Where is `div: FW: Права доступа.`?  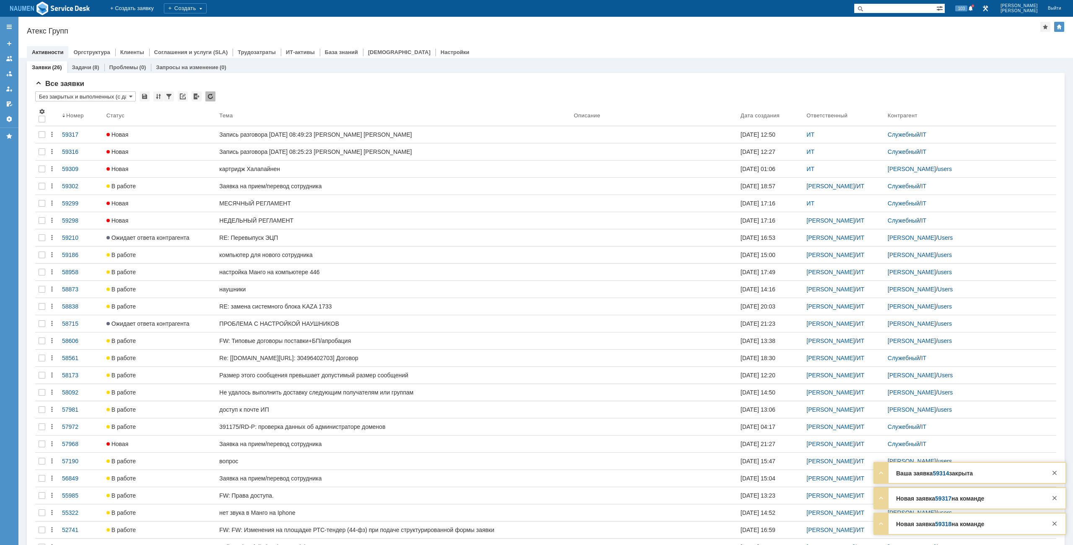
div: FW: Права доступа. is located at coordinates (393, 496).